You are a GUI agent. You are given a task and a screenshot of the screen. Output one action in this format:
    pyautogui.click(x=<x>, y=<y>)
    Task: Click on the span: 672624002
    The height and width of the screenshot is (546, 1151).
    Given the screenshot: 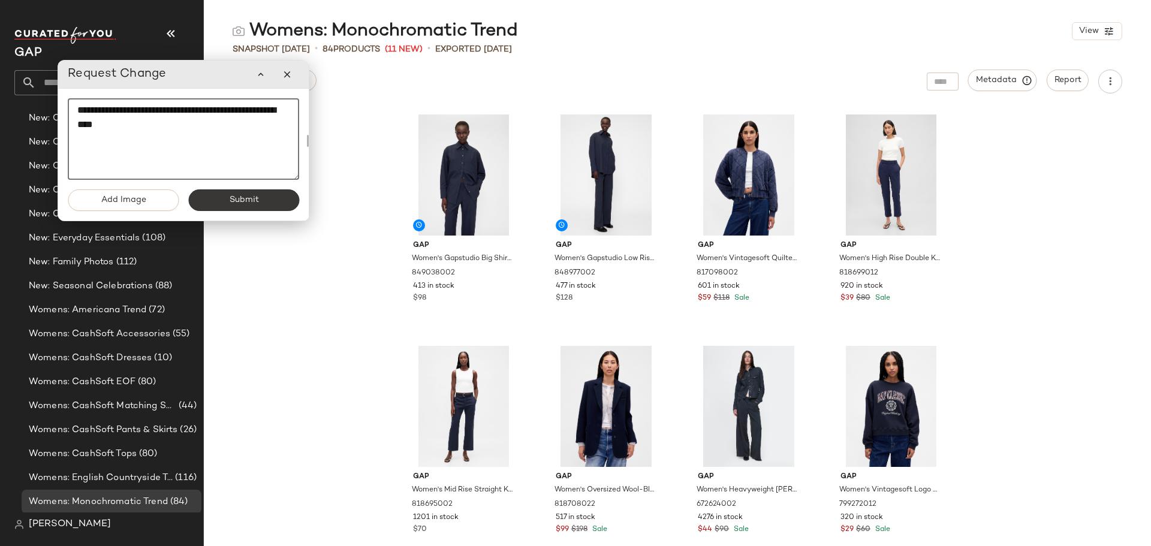 What is the action you would take?
    pyautogui.click(x=716, y=505)
    